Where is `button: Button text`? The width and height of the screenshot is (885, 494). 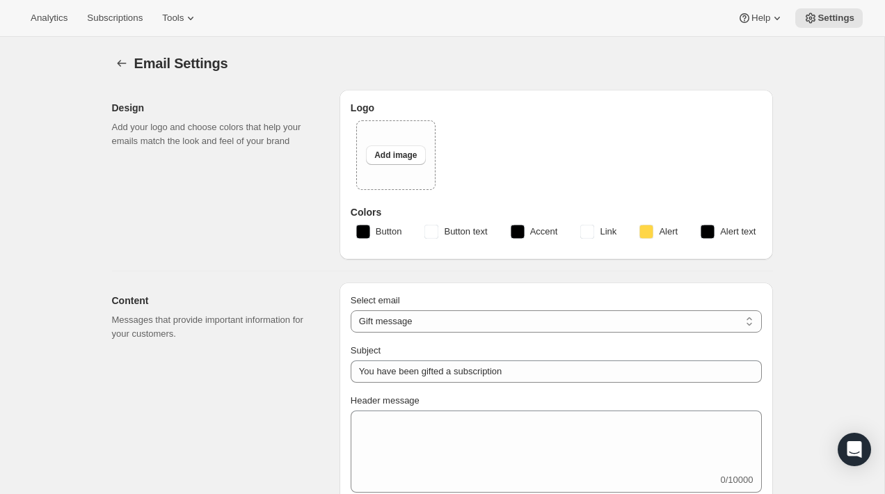
button: Button text is located at coordinates (456, 232).